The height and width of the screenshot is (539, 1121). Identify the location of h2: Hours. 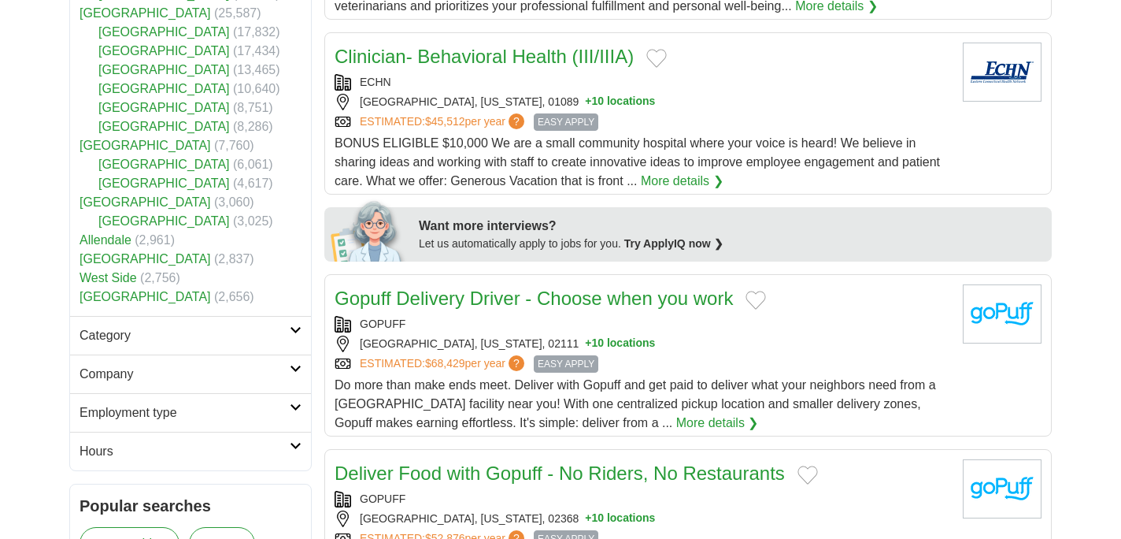
(184, 451).